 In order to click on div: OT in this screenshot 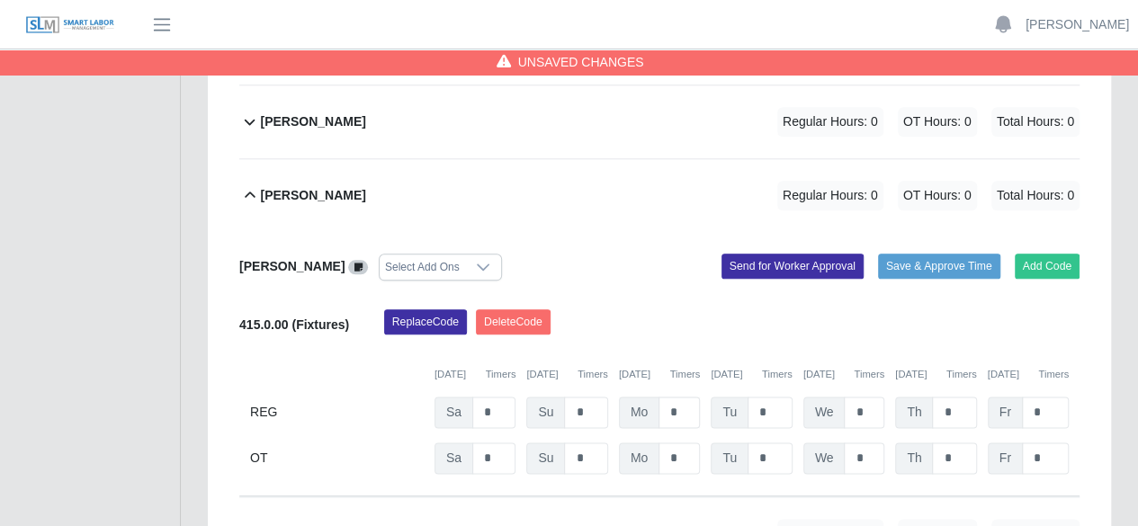, I will do `click(336, 458)`.